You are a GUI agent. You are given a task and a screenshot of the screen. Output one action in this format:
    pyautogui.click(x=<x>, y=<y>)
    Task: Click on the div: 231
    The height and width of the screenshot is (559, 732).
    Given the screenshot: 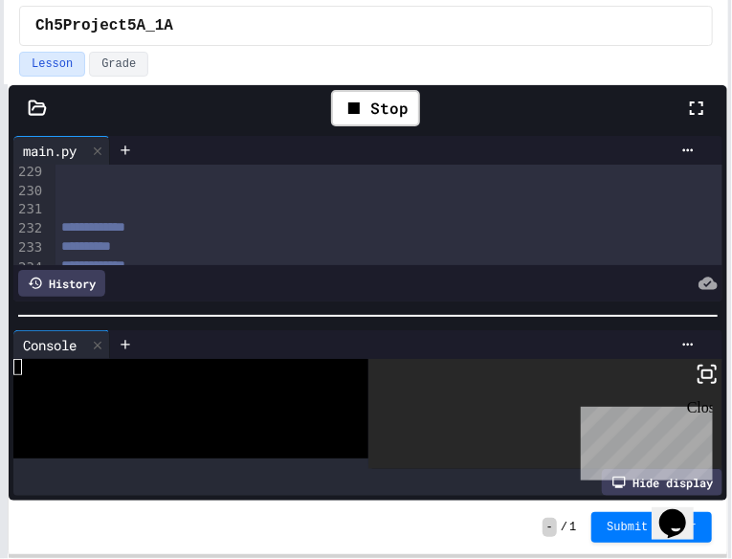 What is the action you would take?
    pyautogui.click(x=29, y=210)
    